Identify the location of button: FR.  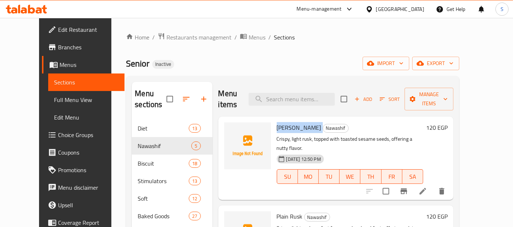
(392, 176).